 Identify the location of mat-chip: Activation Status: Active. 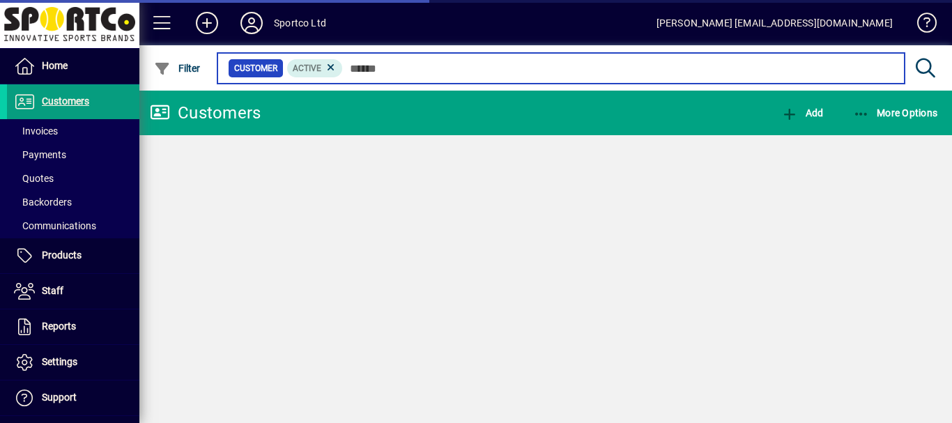
(315, 68).